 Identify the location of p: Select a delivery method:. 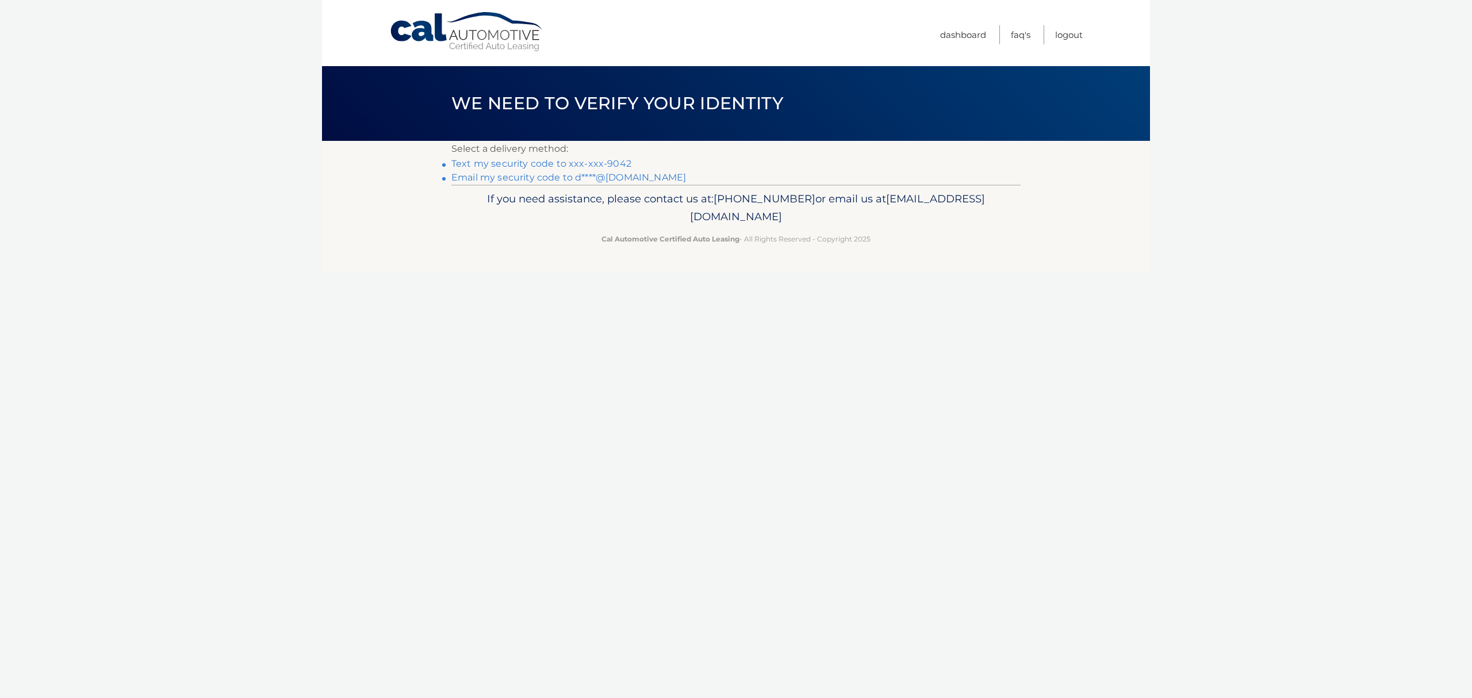
(736, 149).